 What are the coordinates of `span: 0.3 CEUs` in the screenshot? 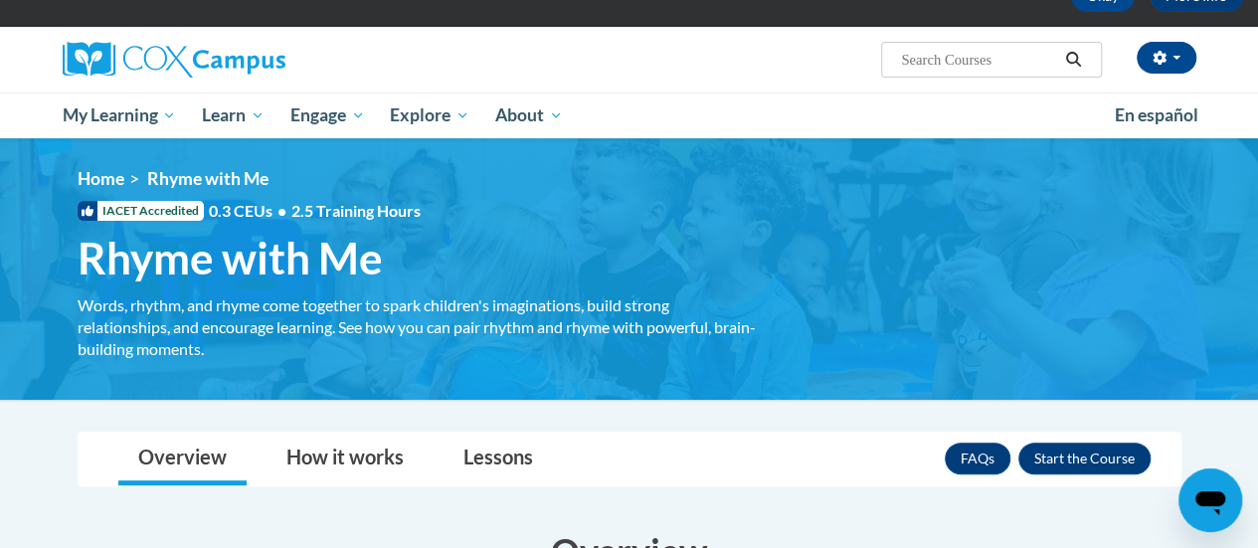 It's located at (314, 211).